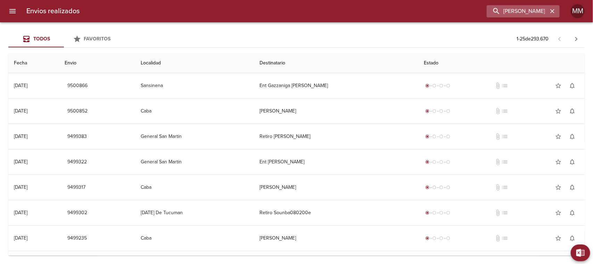 The image size is (593, 264). What do you see at coordinates (77, 162) in the screenshot?
I see `button: 9499322` at bounding box center [77, 162].